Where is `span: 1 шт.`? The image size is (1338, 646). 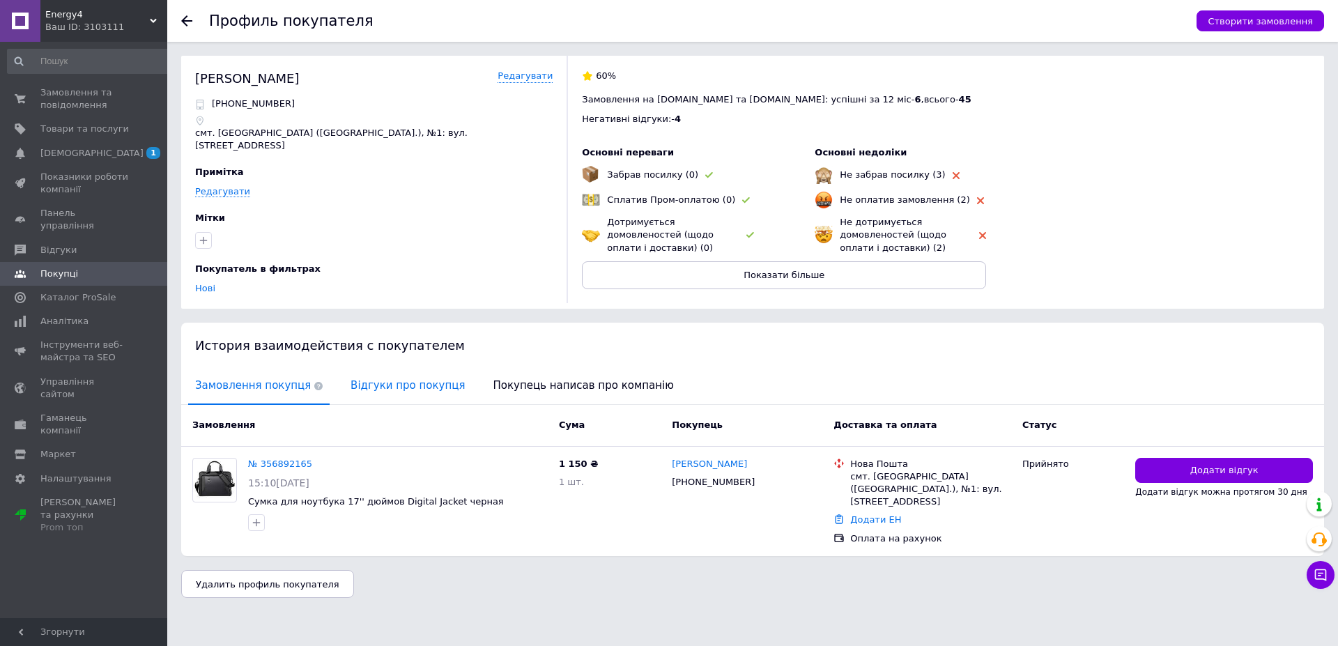 span: 1 шт. is located at coordinates (572, 482).